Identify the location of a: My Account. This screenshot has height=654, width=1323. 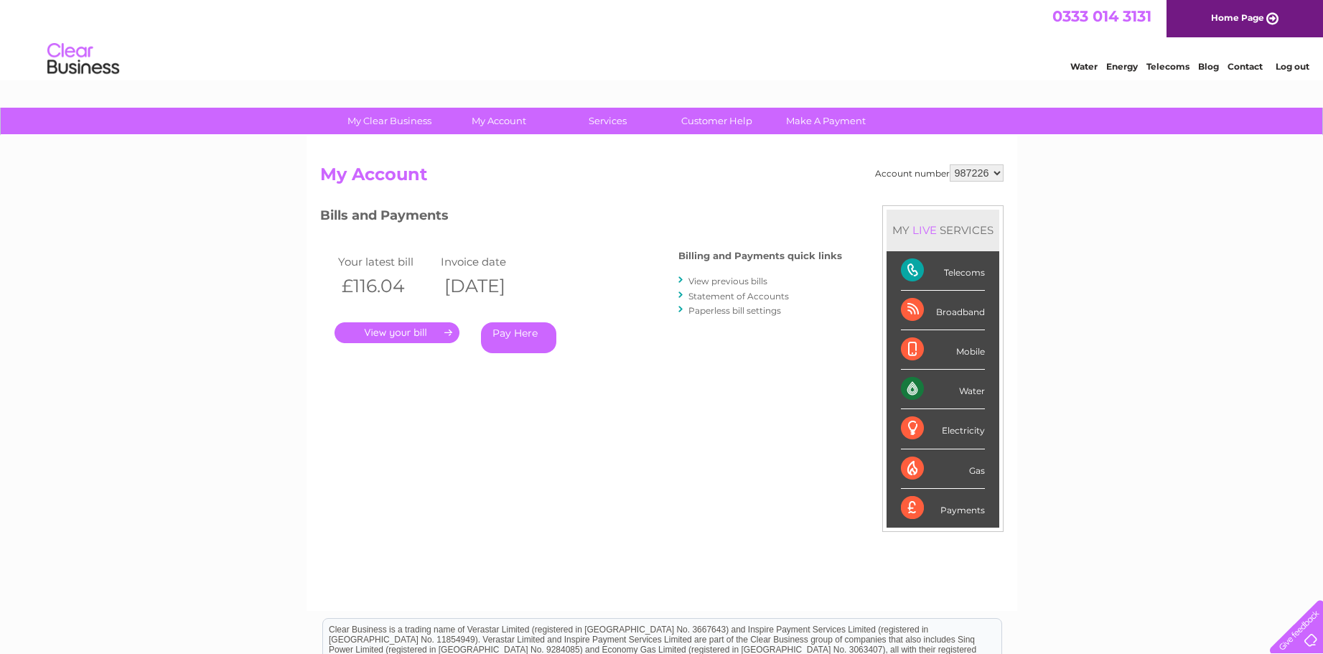
(498, 121).